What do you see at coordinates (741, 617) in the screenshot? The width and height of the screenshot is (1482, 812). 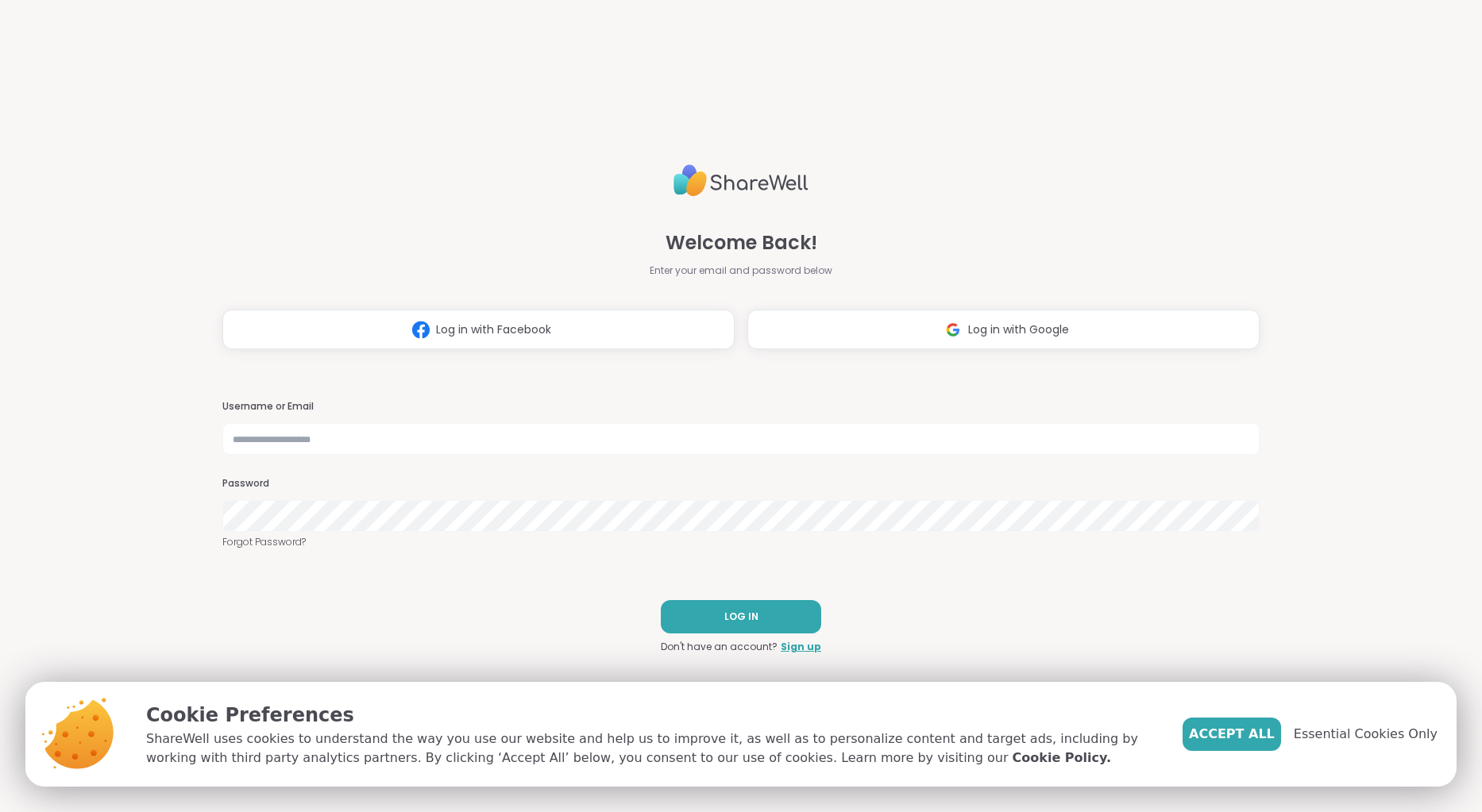 I see `button: LOG IN` at bounding box center [741, 617].